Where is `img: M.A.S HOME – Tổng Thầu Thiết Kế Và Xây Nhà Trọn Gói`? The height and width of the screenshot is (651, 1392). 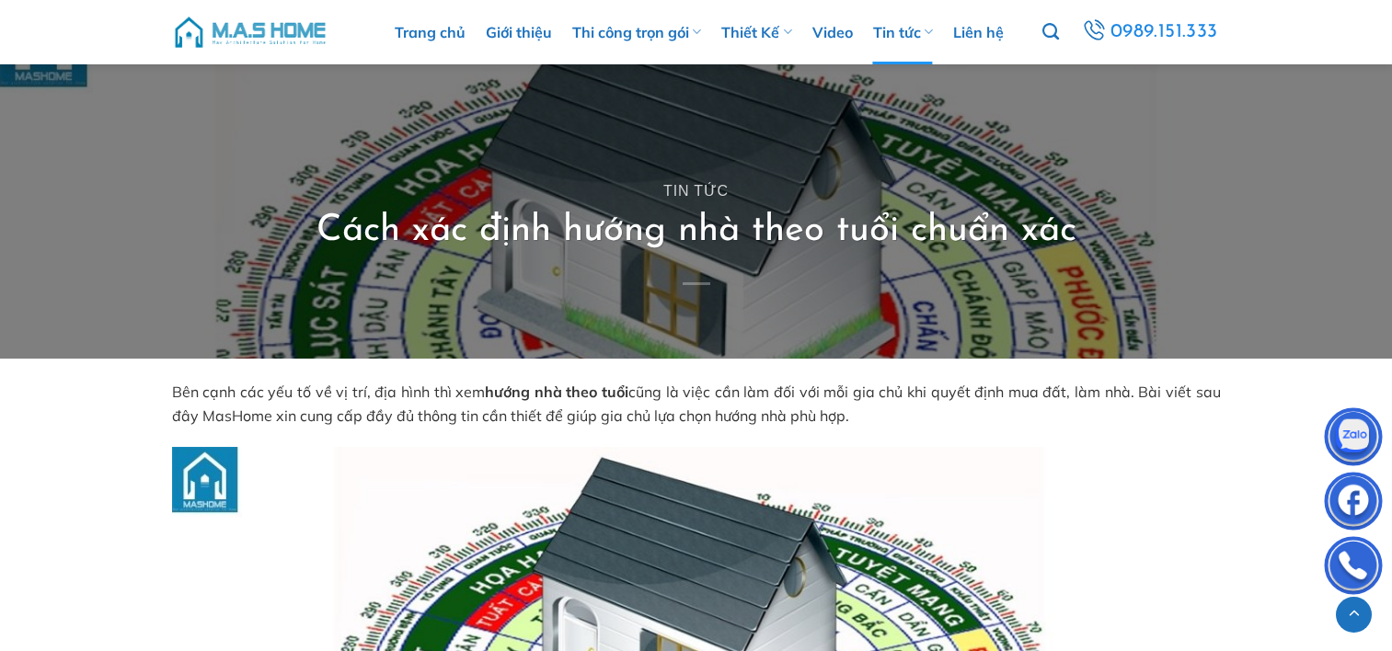
img: M.A.S HOME – Tổng Thầu Thiết Kế Và Xây Nhà Trọn Gói is located at coordinates (250, 32).